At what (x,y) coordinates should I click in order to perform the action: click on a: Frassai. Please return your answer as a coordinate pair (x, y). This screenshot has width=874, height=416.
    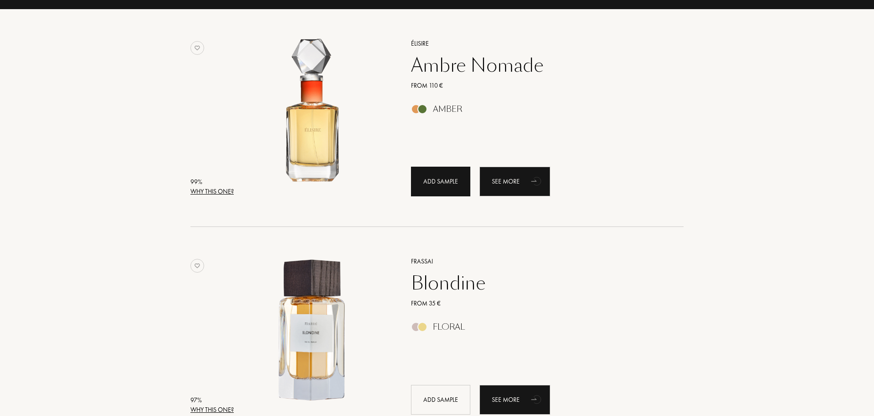
    Looking at the image, I should click on (537, 261).